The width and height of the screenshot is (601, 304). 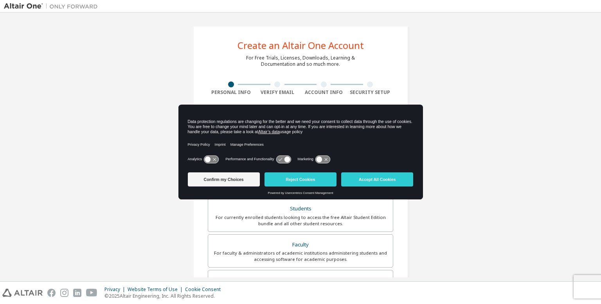 What do you see at coordinates (300, 256) in the screenshot?
I see `div: For faculty & administrators of academic institutions administering students and accessing softwa...` at bounding box center [300, 256].